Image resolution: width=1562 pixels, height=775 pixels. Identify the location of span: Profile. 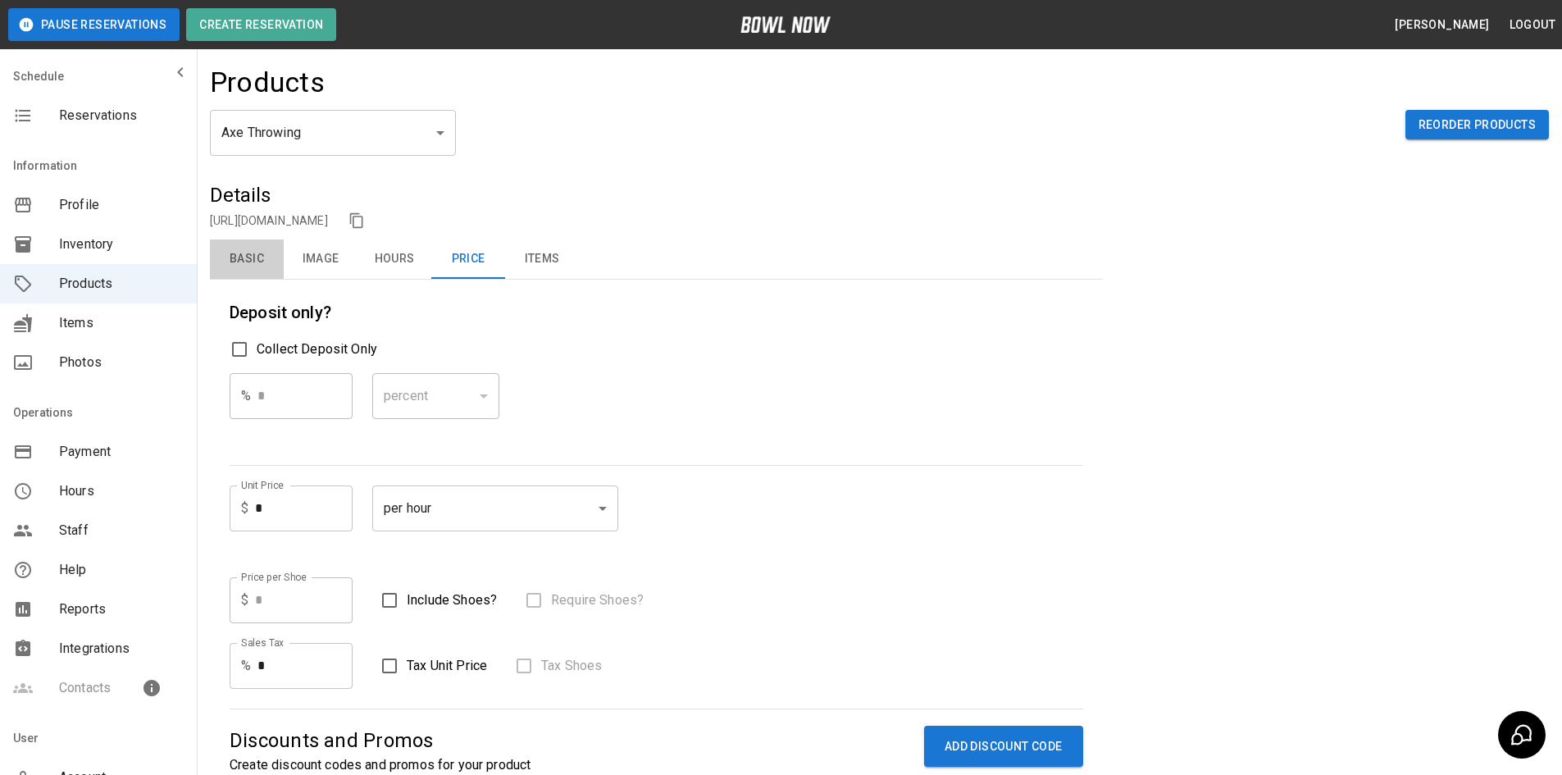
(121, 205).